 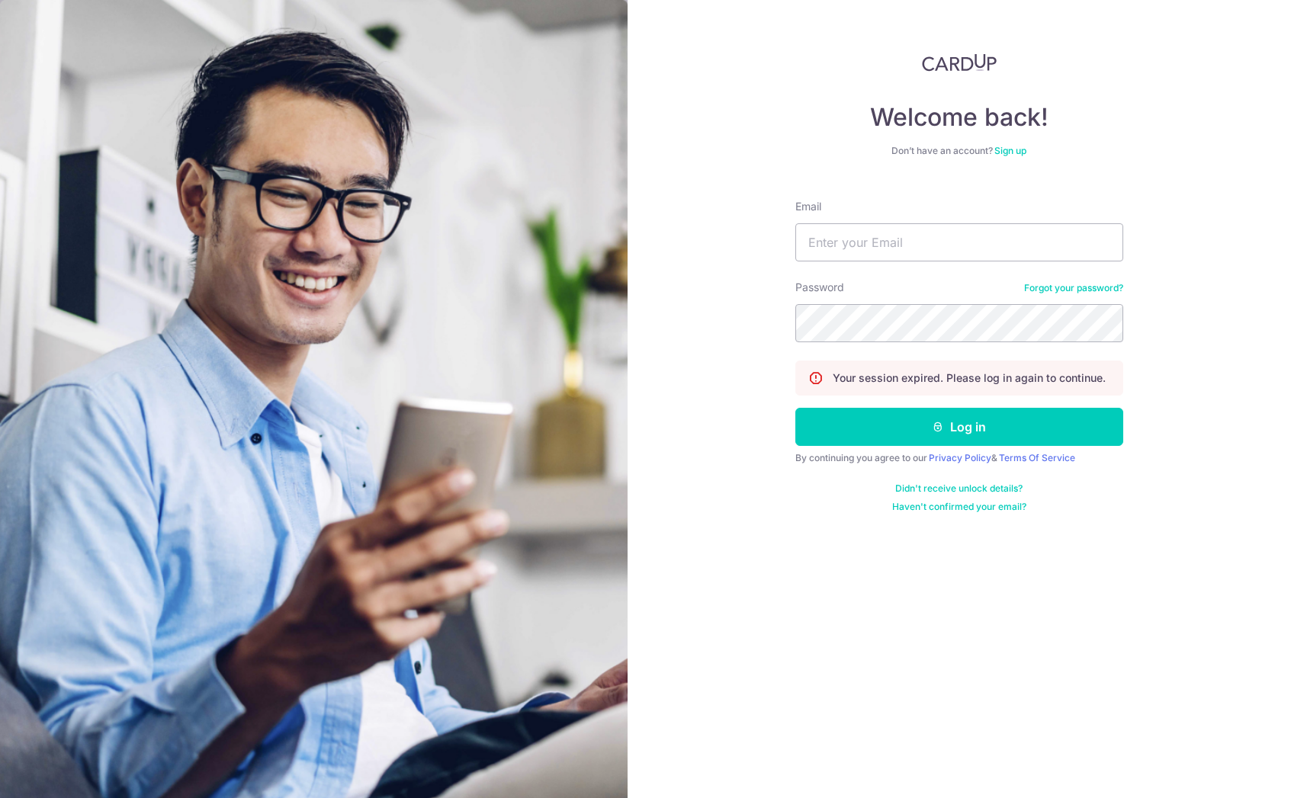 I want to click on div: By continuing you agree to our &, so click(x=959, y=458).